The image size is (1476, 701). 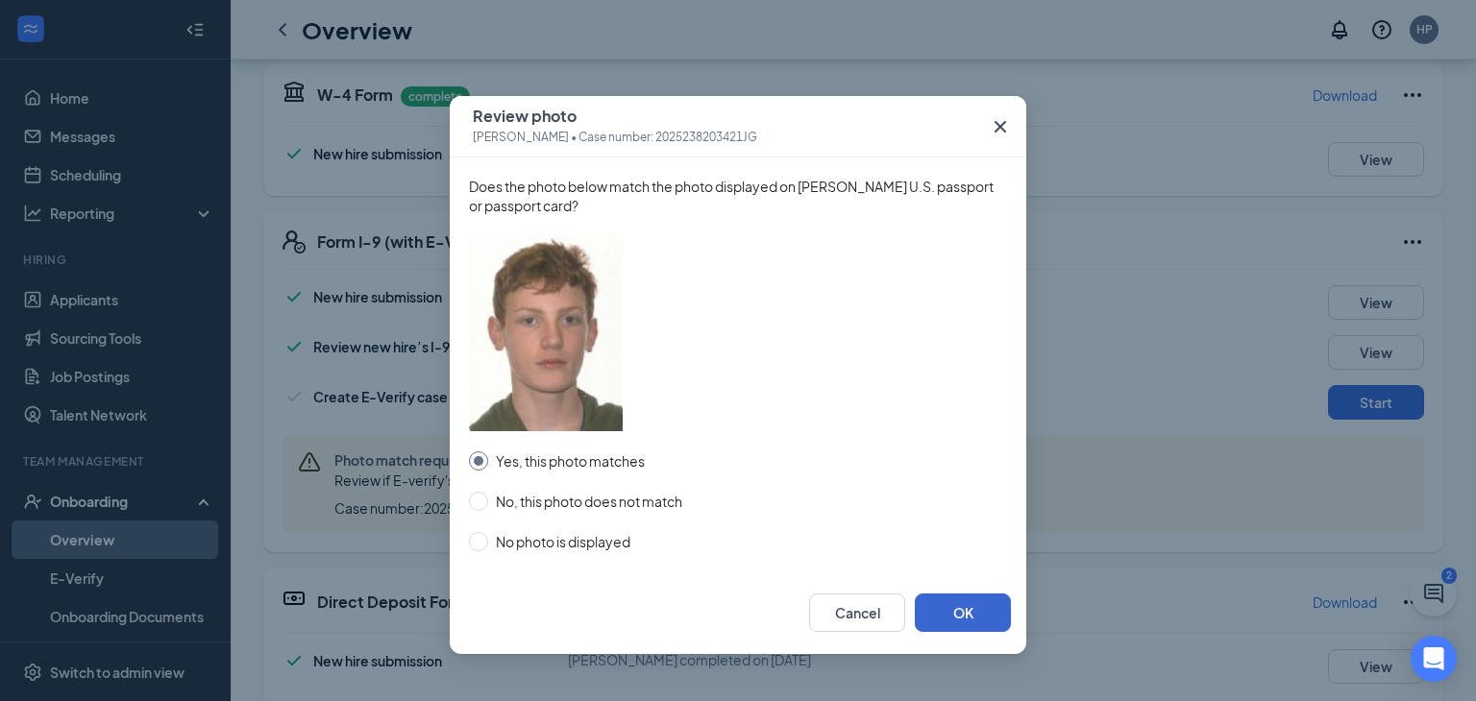 What do you see at coordinates (1434, 659) in the screenshot?
I see `div: Open Intercom Messenger` at bounding box center [1434, 659].